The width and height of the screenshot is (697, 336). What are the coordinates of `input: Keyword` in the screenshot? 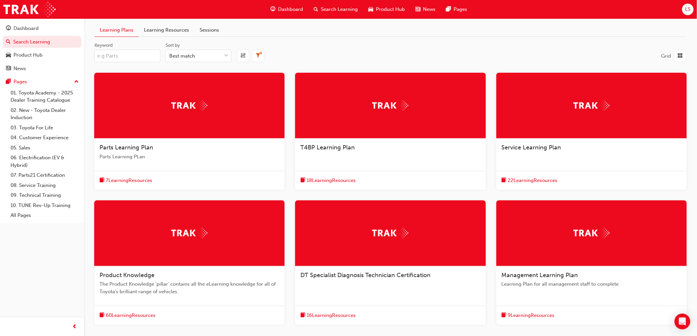 It's located at (127, 56).